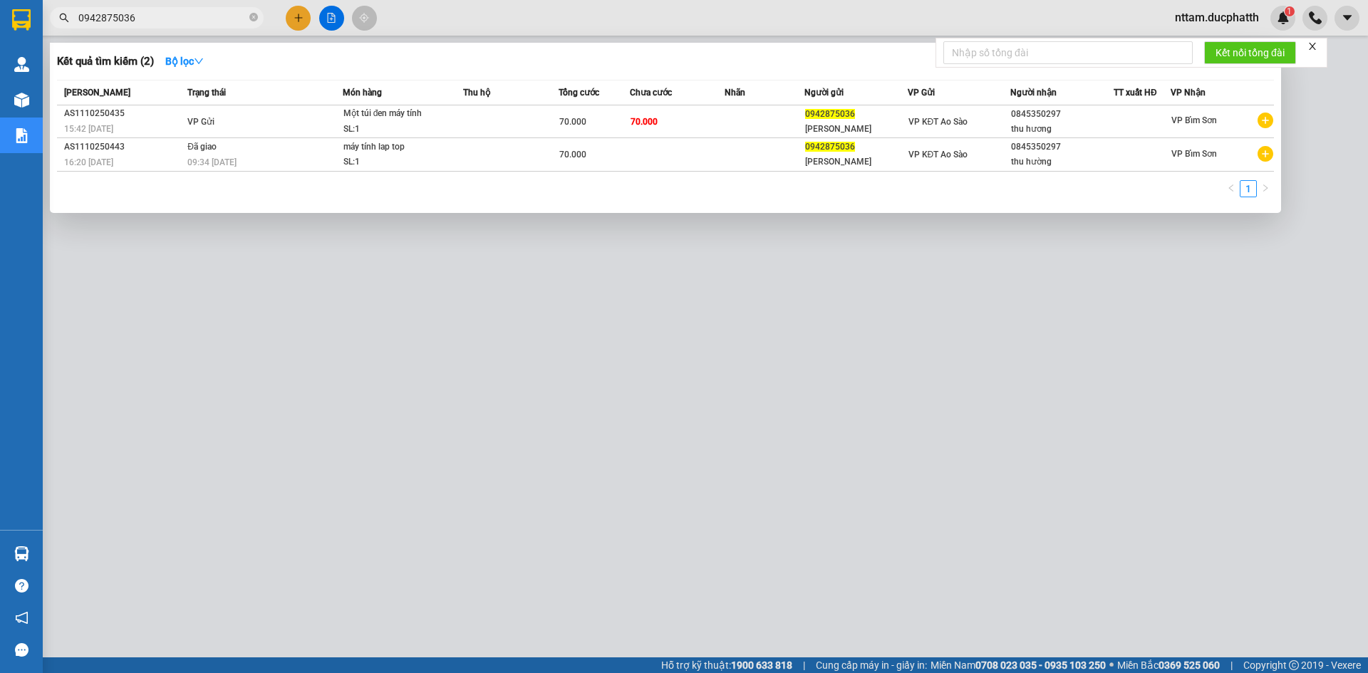 The height and width of the screenshot is (673, 1368). I want to click on span: question-circle, so click(21, 585).